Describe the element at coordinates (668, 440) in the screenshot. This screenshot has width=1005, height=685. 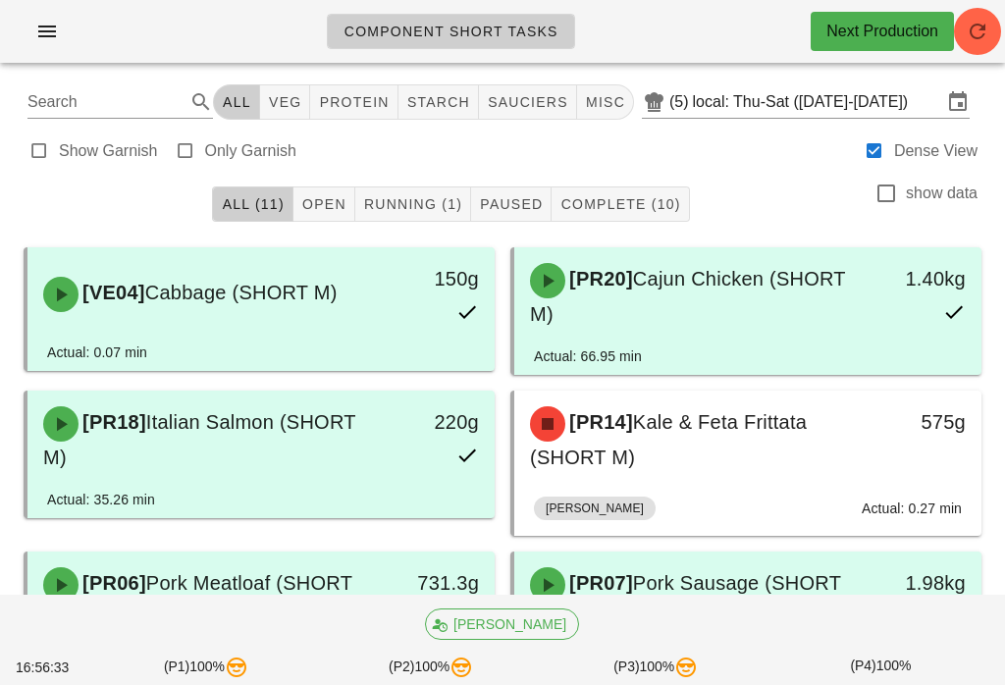
I see `span: Kale & Feta Frittata (SHORT M)` at that location.